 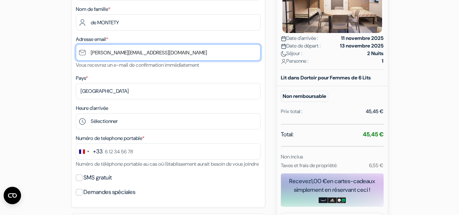 What do you see at coordinates (323, 200) in the screenshot?
I see `img: amazon-card-no-text.png` at bounding box center [323, 200].